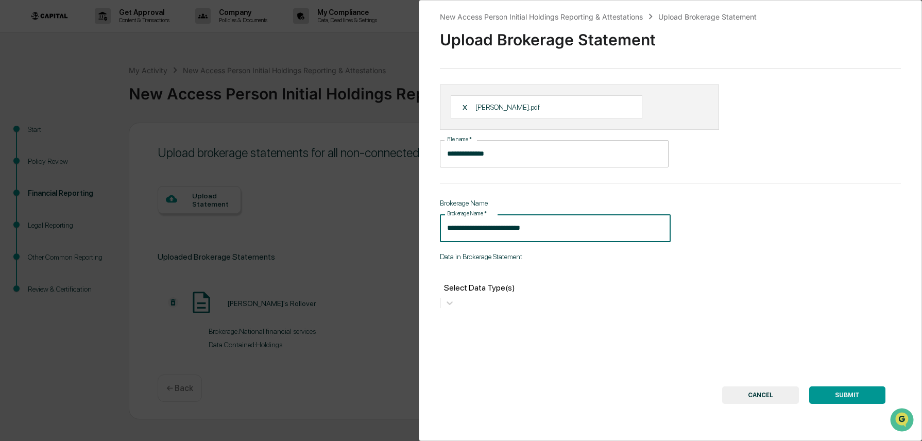  What do you see at coordinates (113, 178) in the screenshot?
I see `span: Pylon` at bounding box center [113, 178].